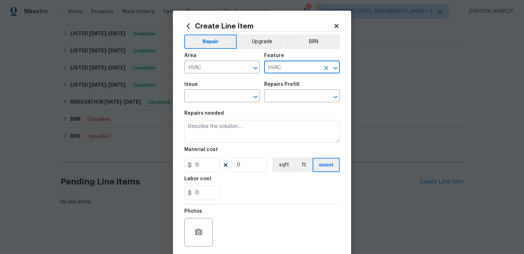 Image resolution: width=524 pixels, height=254 pixels. I want to click on h5: Repairs Prefill, so click(282, 85).